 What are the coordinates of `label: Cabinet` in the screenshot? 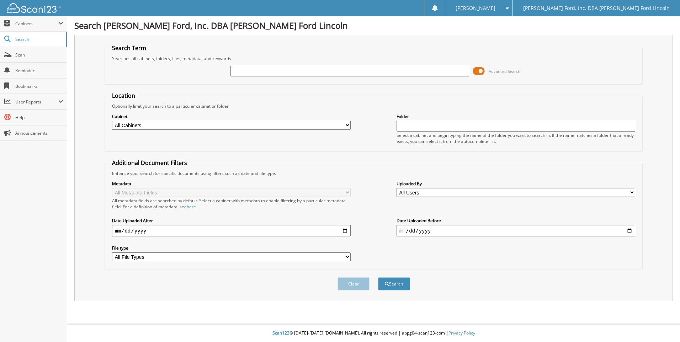 It's located at (231, 116).